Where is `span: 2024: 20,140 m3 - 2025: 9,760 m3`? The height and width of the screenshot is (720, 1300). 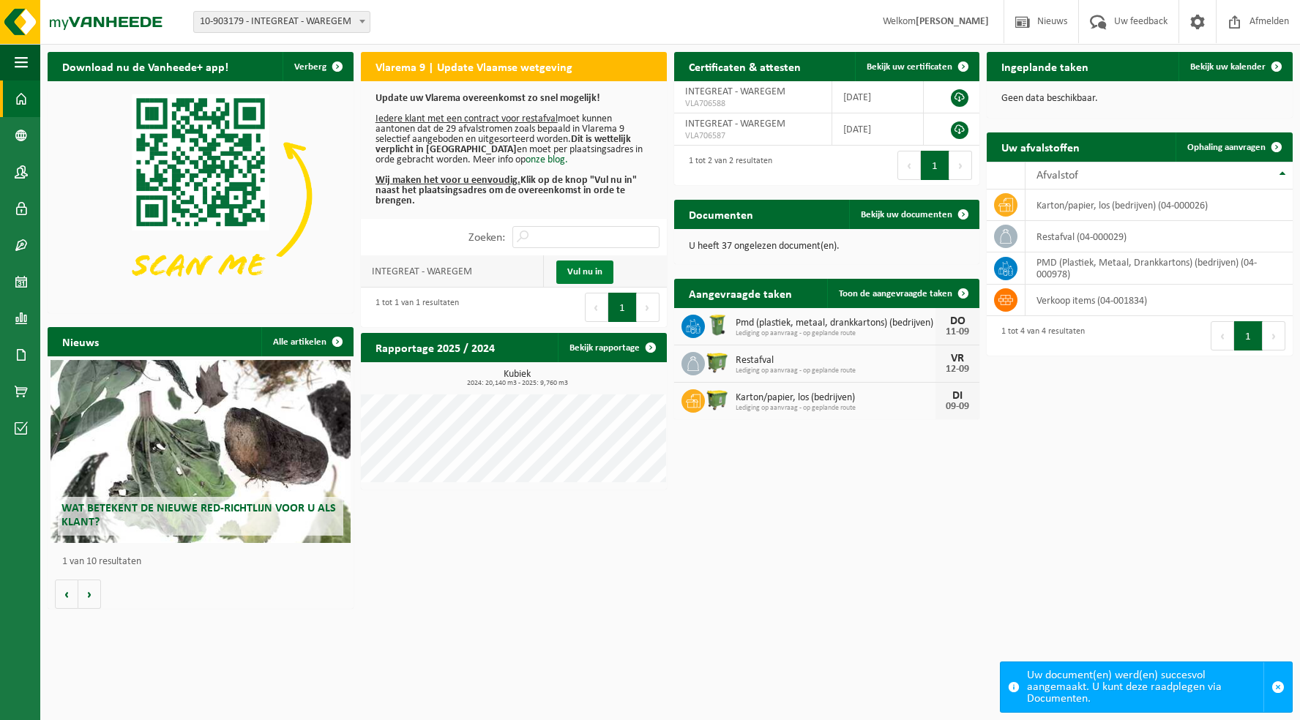
span: 2024: 20,140 m3 - 2025: 9,760 m3 is located at coordinates (517, 384).